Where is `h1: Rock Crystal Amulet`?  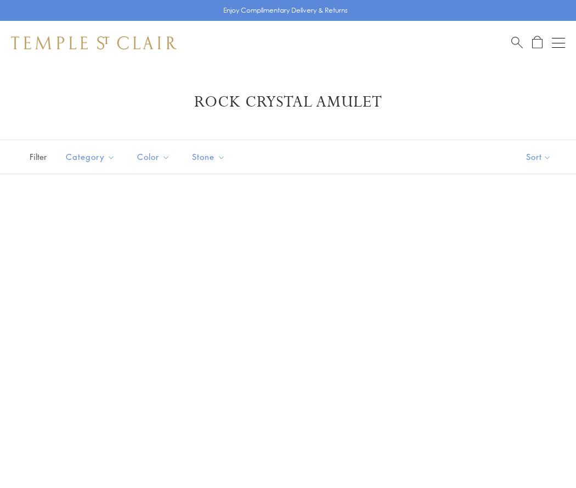 h1: Rock Crystal Amulet is located at coordinates (288, 102).